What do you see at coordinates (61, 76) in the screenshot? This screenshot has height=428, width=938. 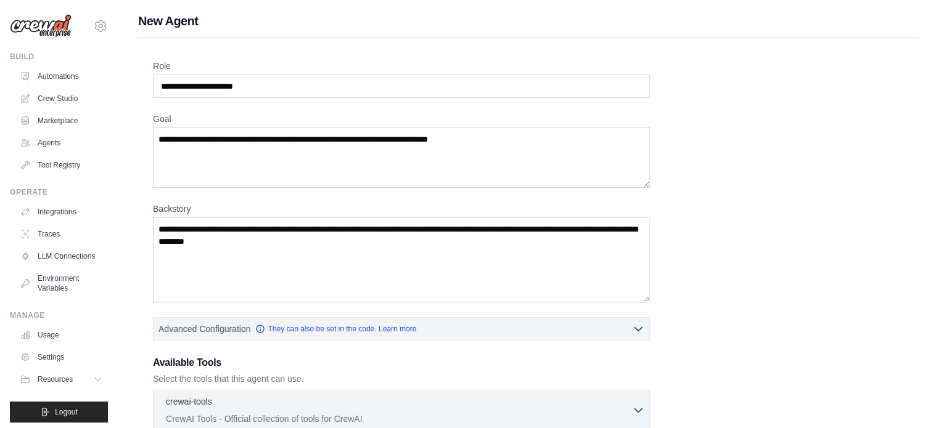 I see `a: Automations` at bounding box center [61, 76].